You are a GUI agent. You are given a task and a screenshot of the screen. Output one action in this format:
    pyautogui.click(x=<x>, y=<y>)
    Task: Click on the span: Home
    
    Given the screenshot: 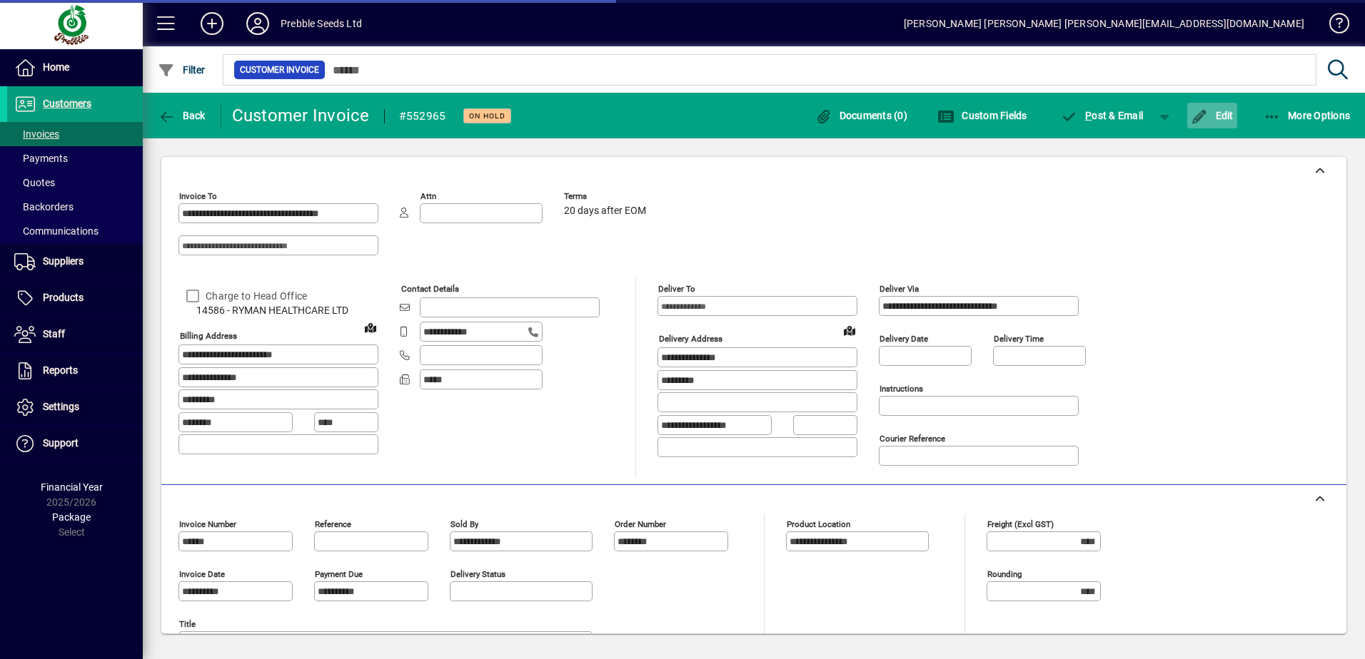 What is the action you would take?
    pyautogui.click(x=56, y=67)
    